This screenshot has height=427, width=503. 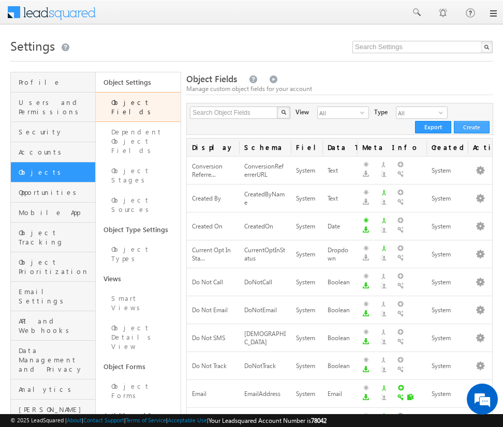 I want to click on div: DoNotTrack, so click(x=265, y=366).